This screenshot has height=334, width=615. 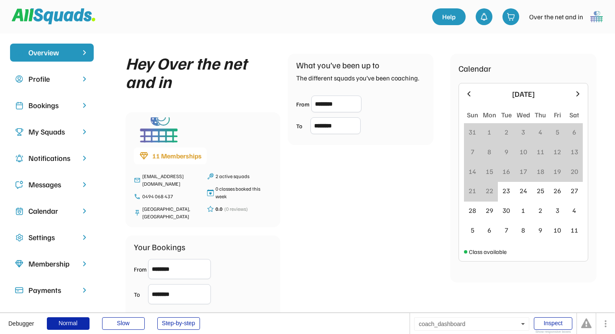 I want to click on div: Over the net and in, so click(x=556, y=17).